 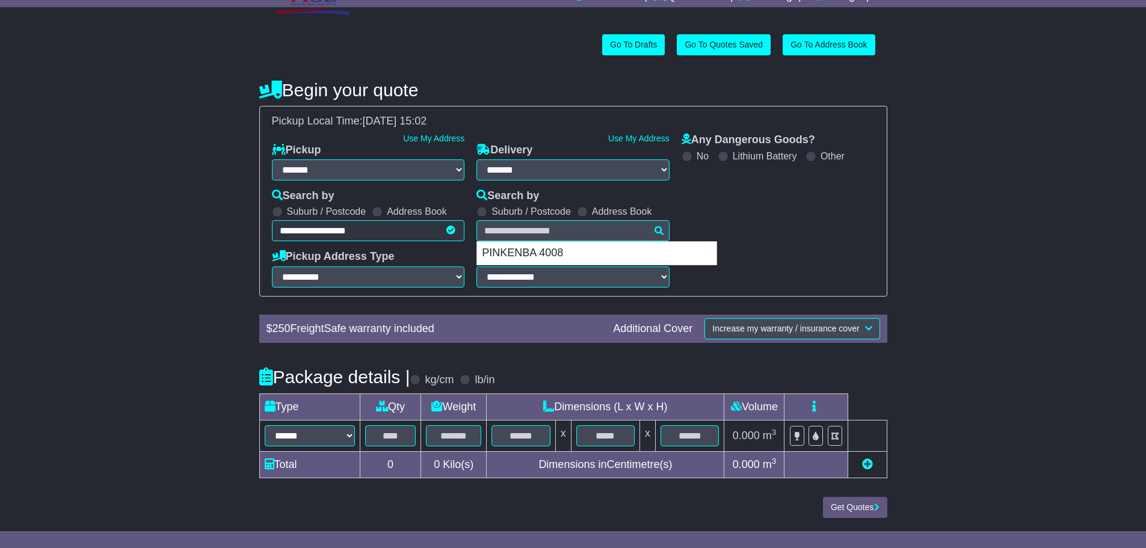 I want to click on div: $ FreightSafe warranty included, so click(x=434, y=329).